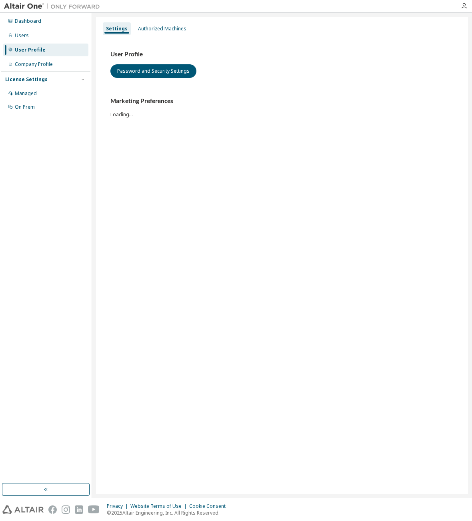 This screenshot has height=521, width=472. What do you see at coordinates (282, 107) in the screenshot?
I see `div: Loading...` at bounding box center [282, 107].